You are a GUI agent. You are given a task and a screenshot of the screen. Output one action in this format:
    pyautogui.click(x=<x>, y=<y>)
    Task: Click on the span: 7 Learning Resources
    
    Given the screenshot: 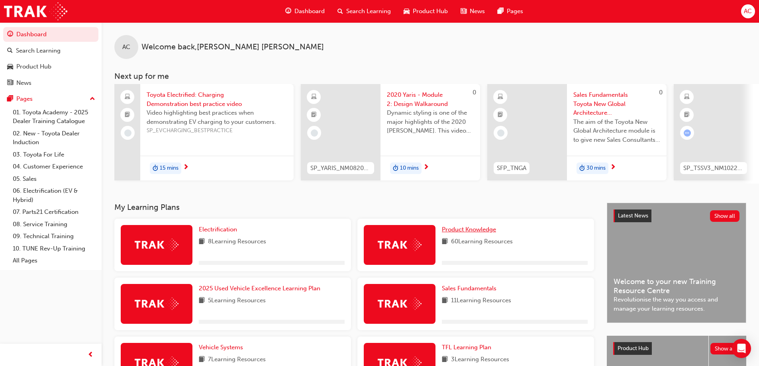 What is the action you would take?
    pyautogui.click(x=237, y=360)
    